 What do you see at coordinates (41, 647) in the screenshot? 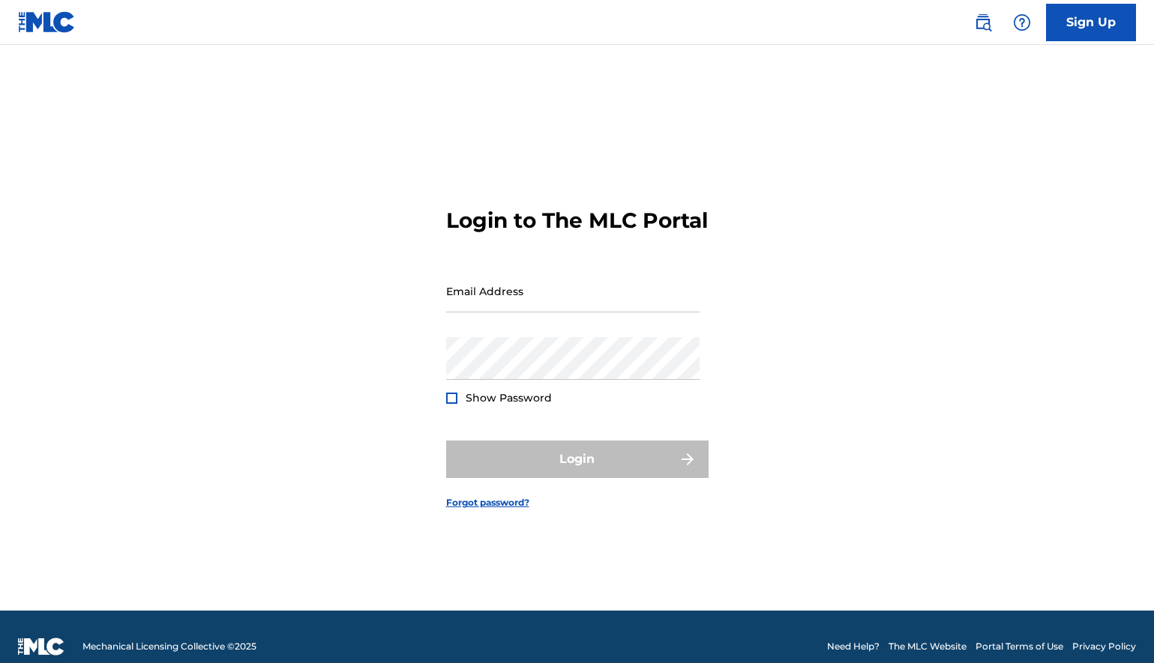
I see `img: logo` at bounding box center [41, 647].